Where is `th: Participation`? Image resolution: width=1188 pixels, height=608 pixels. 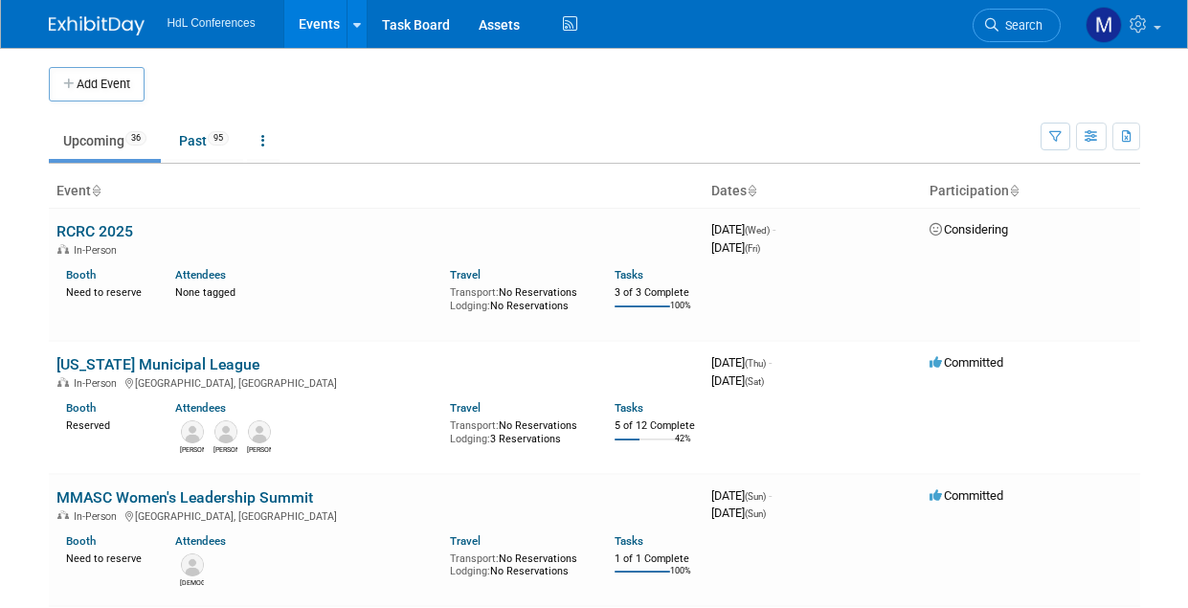
th: Participation is located at coordinates (1031, 191).